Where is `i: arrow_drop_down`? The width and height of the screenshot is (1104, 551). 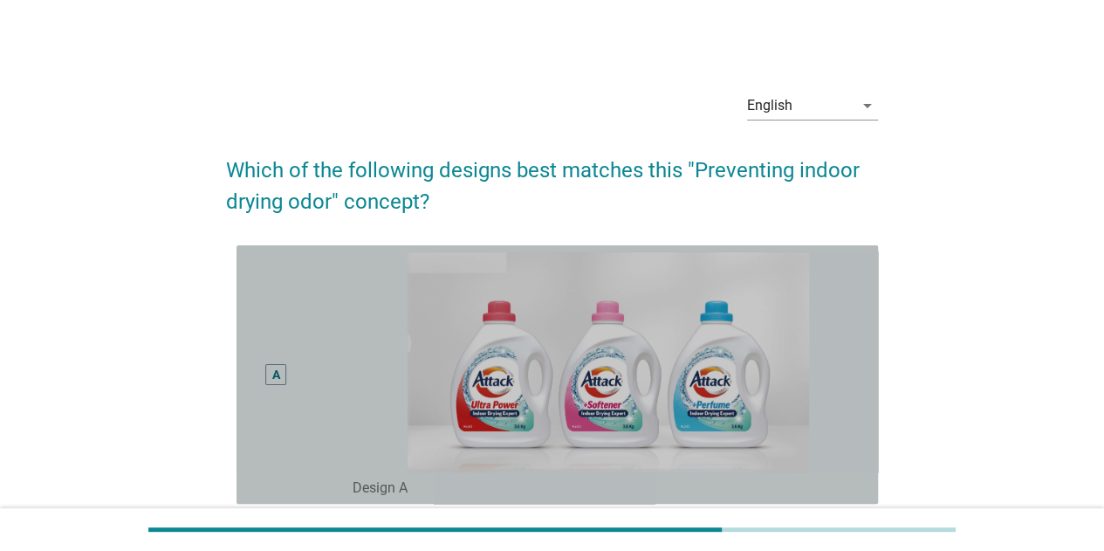
i: arrow_drop_down is located at coordinates (868, 106).